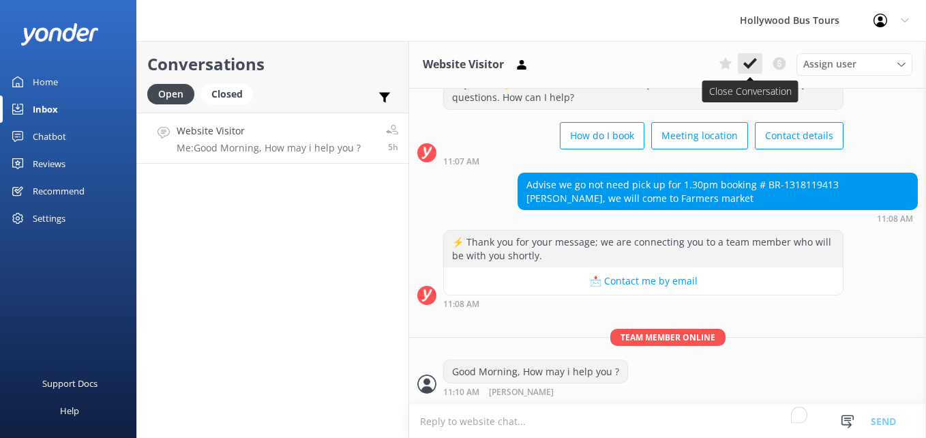 This screenshot has height=438, width=926. What do you see at coordinates (667, 337) in the screenshot?
I see `span: Team member online` at bounding box center [667, 337].